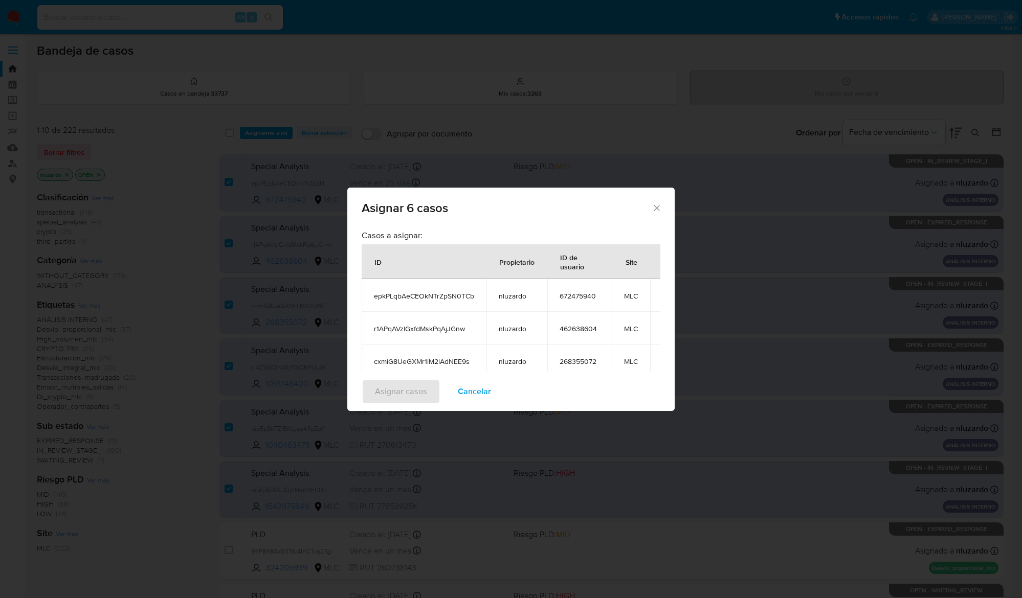 This screenshot has width=1022, height=598. What do you see at coordinates (579, 262) in the screenshot?
I see `div: ID de usuario` at bounding box center [579, 262].